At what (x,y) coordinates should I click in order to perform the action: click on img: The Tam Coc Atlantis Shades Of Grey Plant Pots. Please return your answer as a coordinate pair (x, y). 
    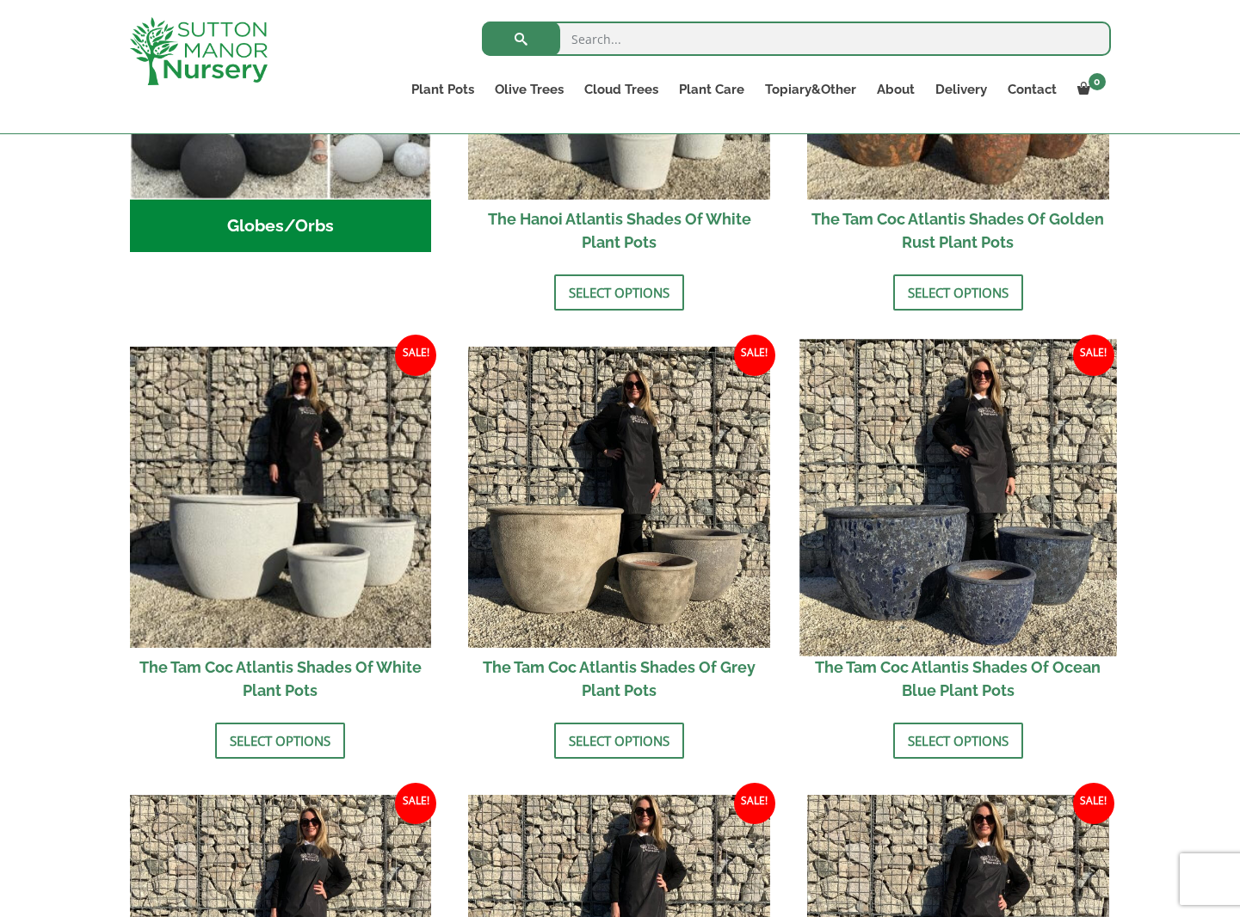
    Looking at the image, I should click on (619, 497).